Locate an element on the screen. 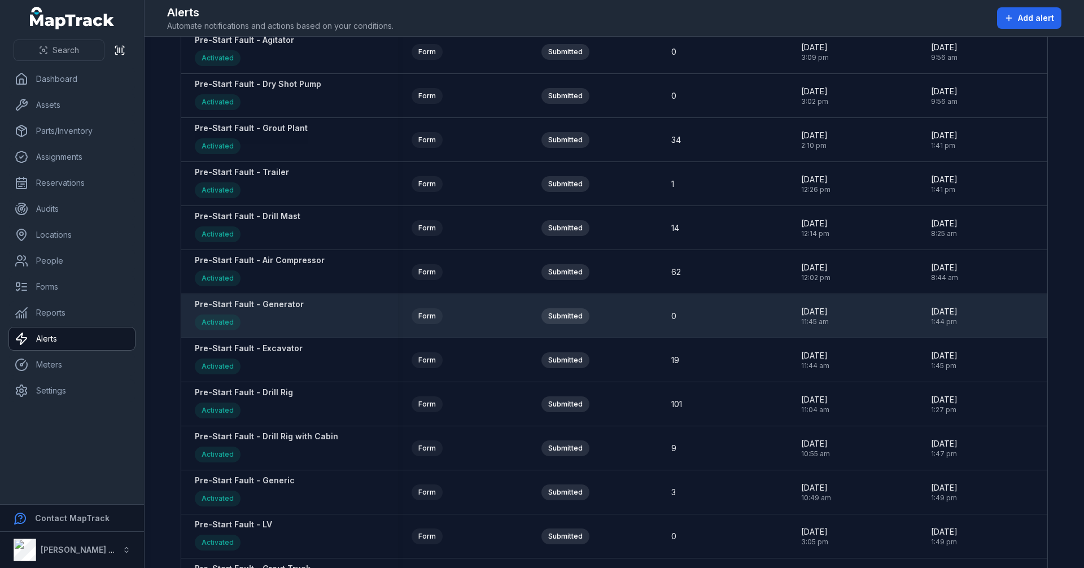  strong: Pre-Start Fault - Air Compressor is located at coordinates (260, 260).